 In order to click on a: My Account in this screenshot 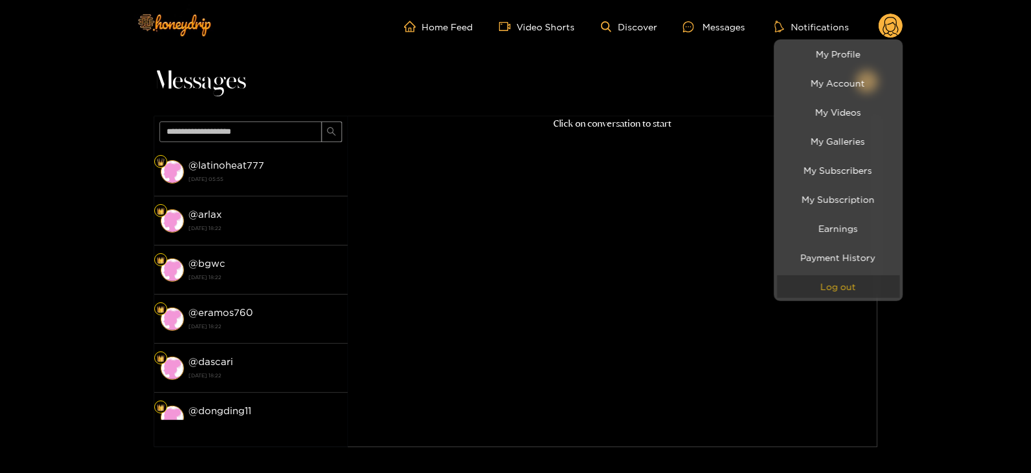, I will do `click(839, 83)`.